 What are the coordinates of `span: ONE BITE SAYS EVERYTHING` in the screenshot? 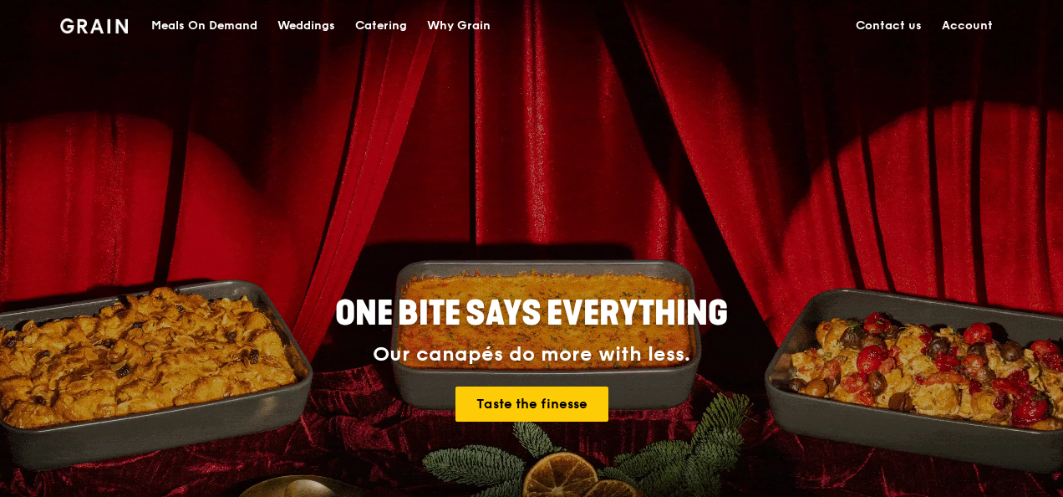 It's located at (532, 314).